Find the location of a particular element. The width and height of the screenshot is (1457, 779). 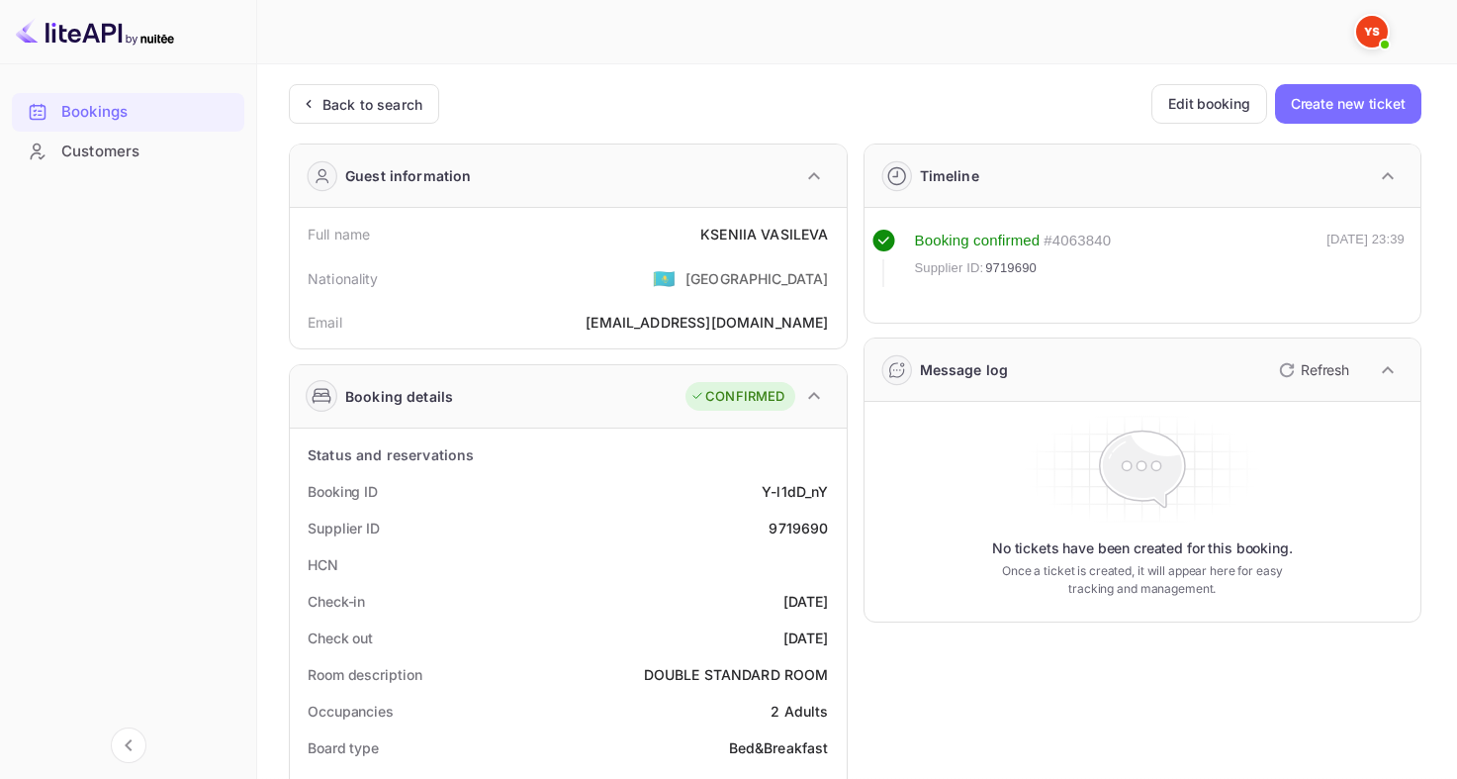

button: Collapse navigation is located at coordinates (129, 745).